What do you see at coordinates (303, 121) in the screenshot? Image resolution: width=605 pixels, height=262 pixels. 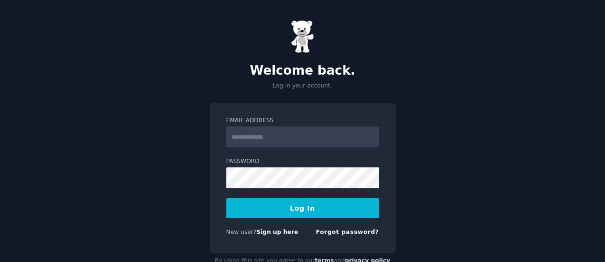 I see `label: Email Address` at bounding box center [303, 121].